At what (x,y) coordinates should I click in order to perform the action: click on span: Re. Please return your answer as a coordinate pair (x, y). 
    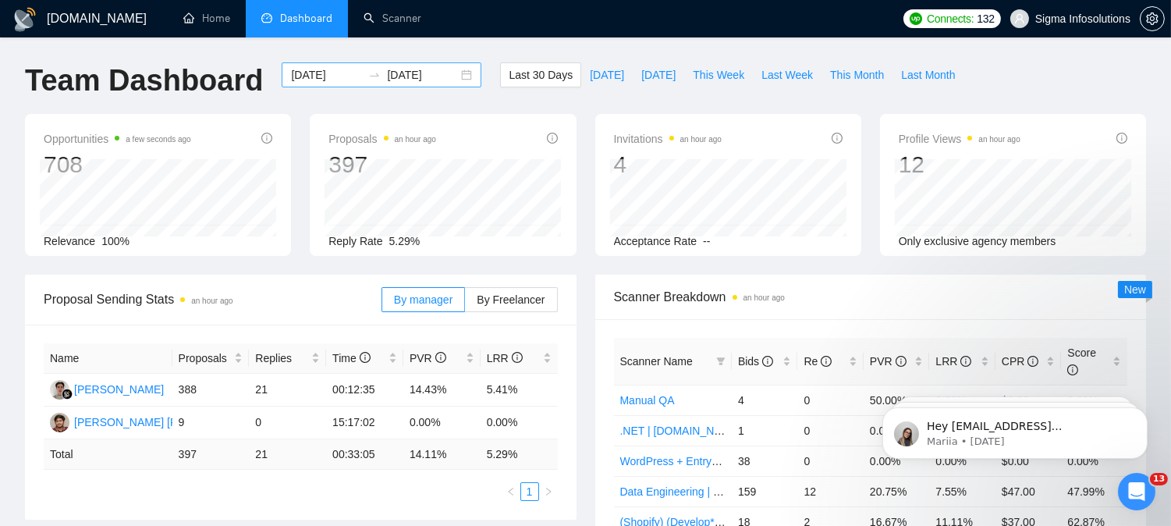
    Looking at the image, I should click on (818, 361).